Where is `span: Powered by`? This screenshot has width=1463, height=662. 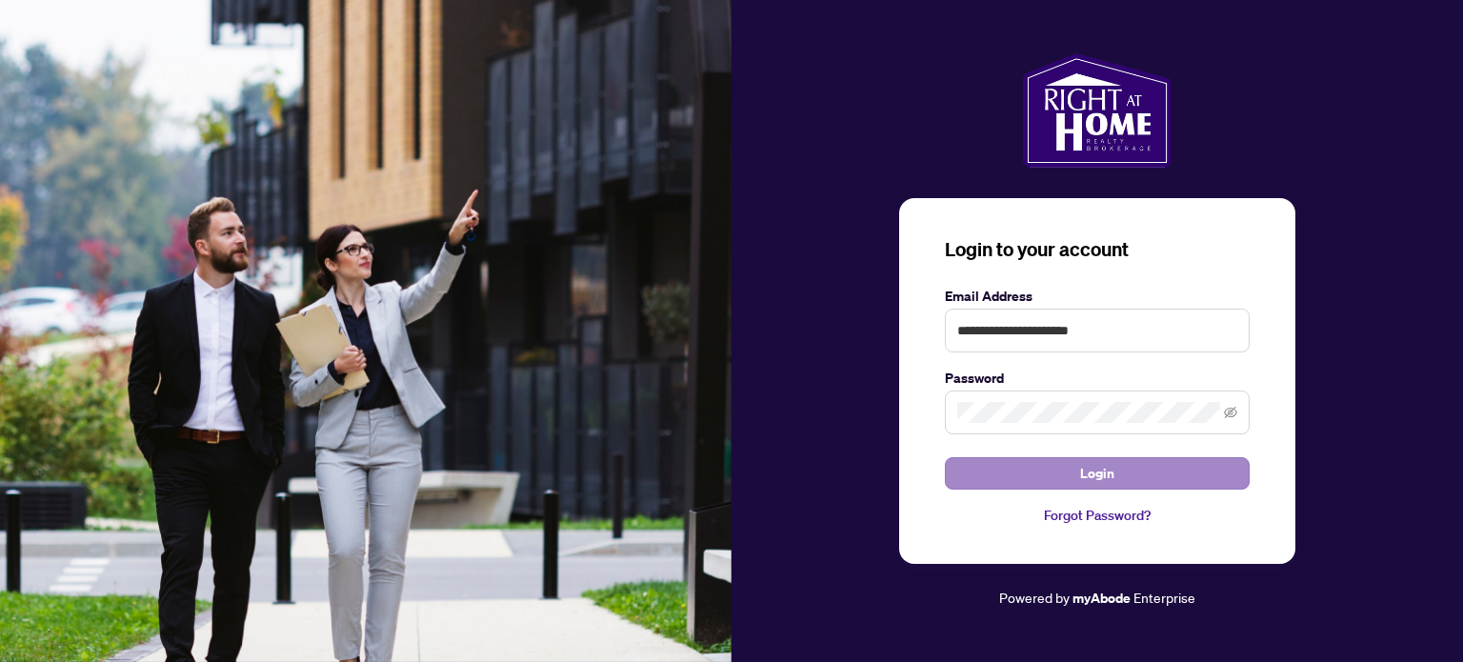 span: Powered by is located at coordinates (1035, 597).